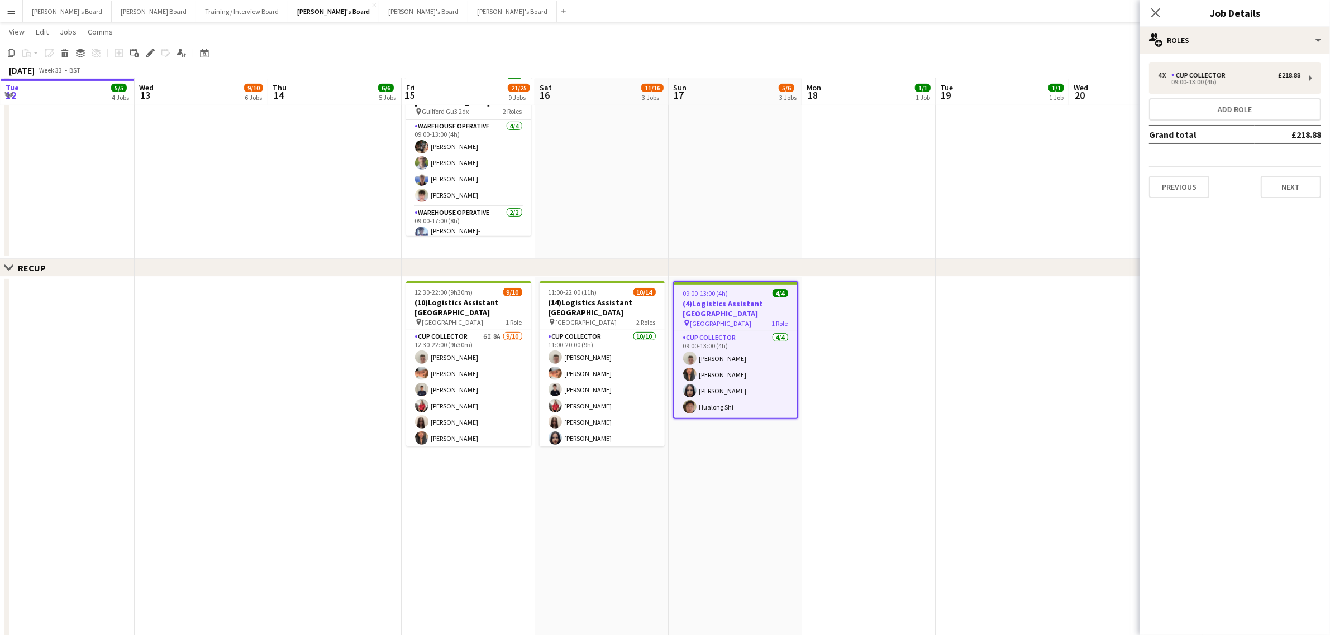  What do you see at coordinates (1235, 40) in the screenshot?
I see `div: Roles` at bounding box center [1235, 40].